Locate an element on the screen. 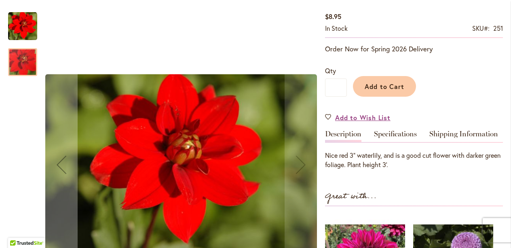 The height and width of the screenshot is (248, 511). a: Specifications is located at coordinates (395, 136).